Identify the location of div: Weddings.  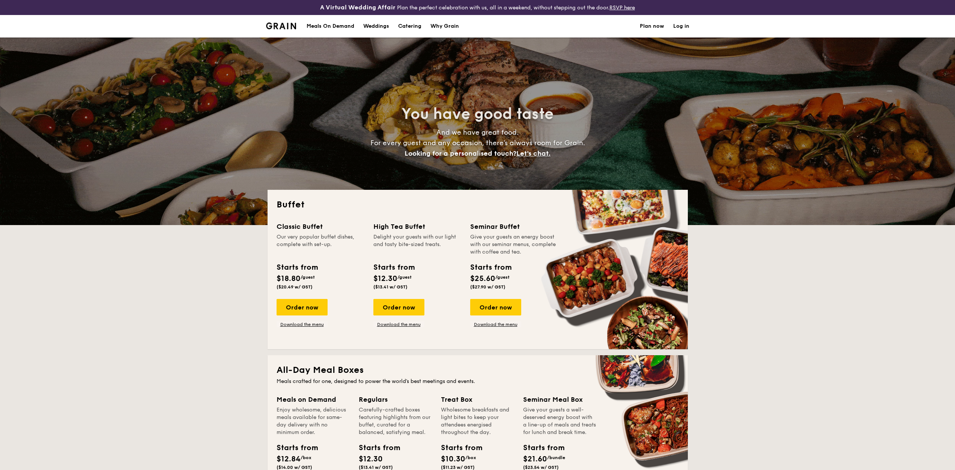
(376, 26).